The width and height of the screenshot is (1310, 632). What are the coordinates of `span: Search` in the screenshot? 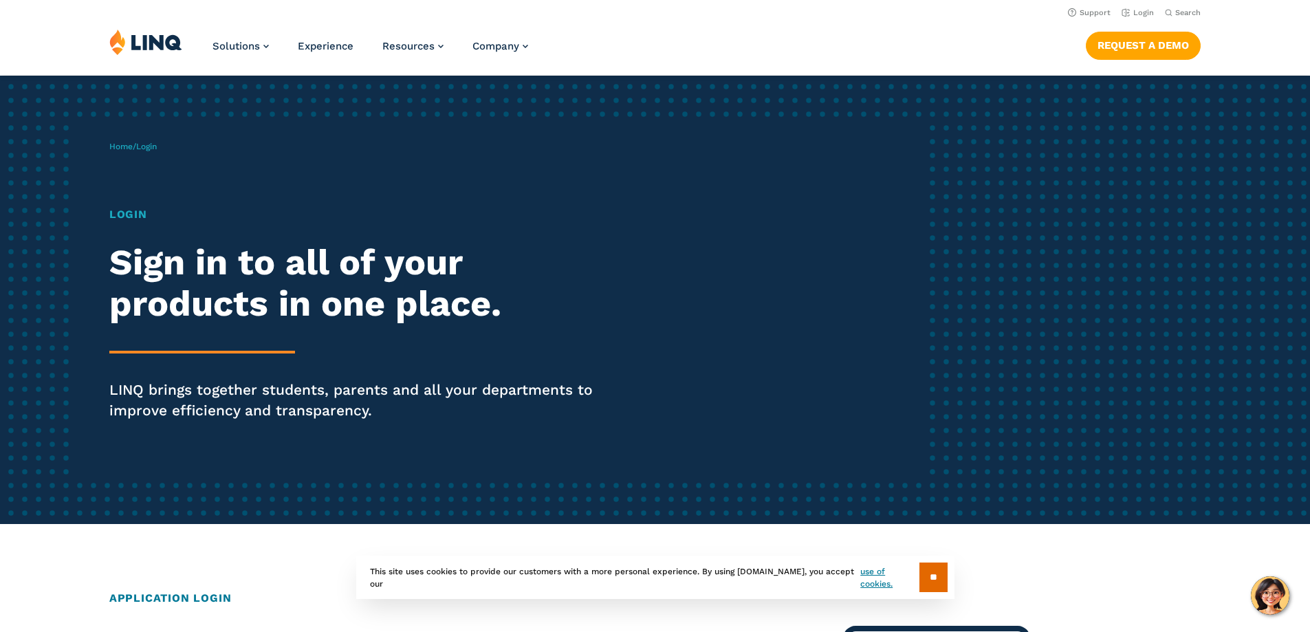 It's located at (1187, 12).